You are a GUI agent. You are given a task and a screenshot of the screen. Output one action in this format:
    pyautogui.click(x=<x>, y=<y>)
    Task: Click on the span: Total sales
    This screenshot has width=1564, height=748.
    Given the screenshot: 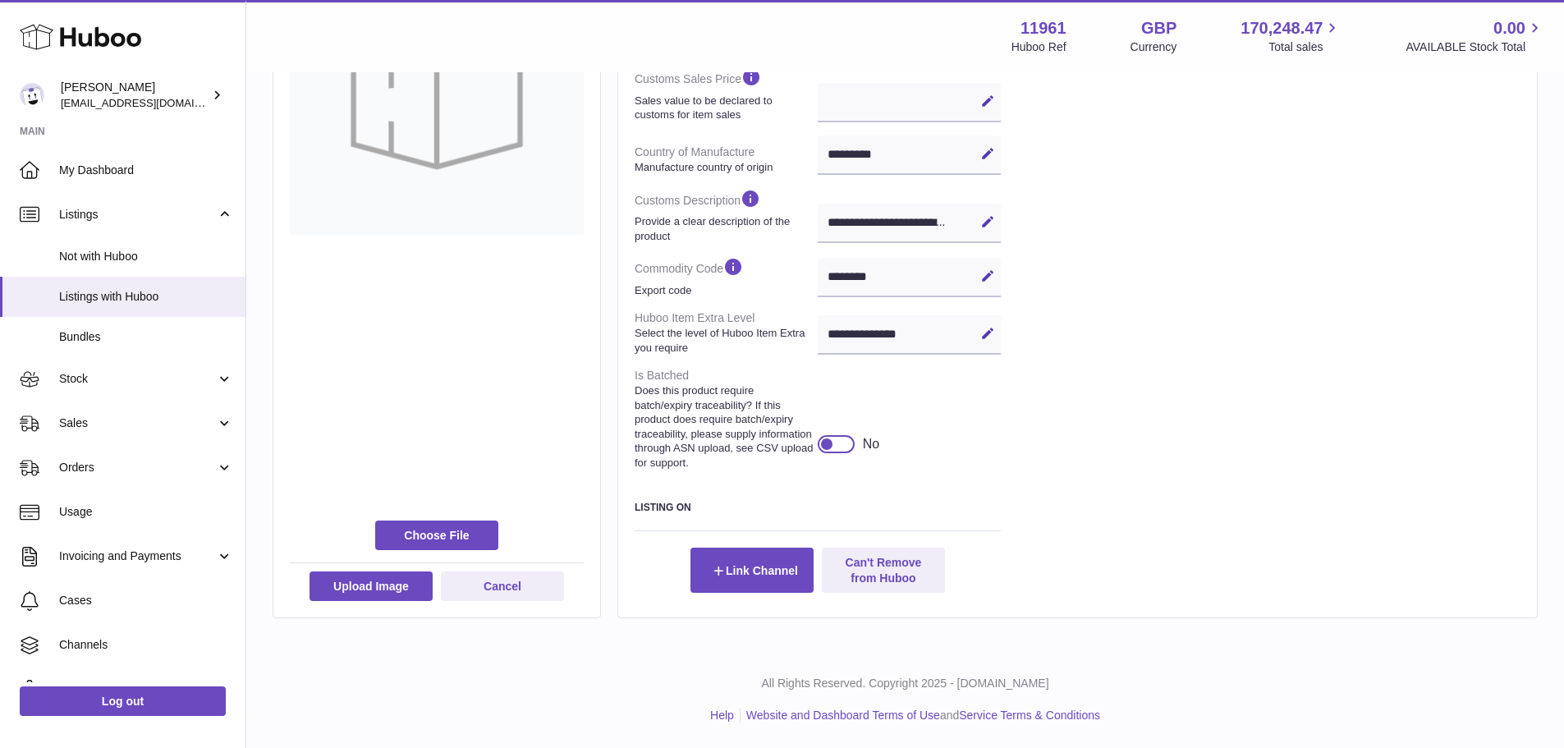 What is the action you would take?
    pyautogui.click(x=1305, y=47)
    